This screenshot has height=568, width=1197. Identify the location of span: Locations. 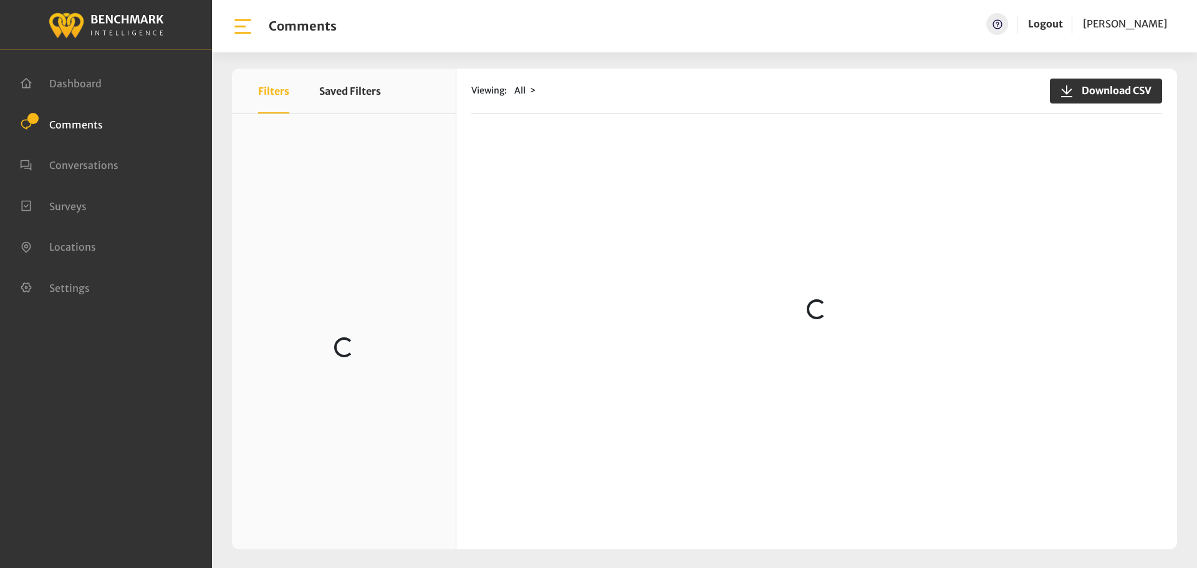
(72, 247).